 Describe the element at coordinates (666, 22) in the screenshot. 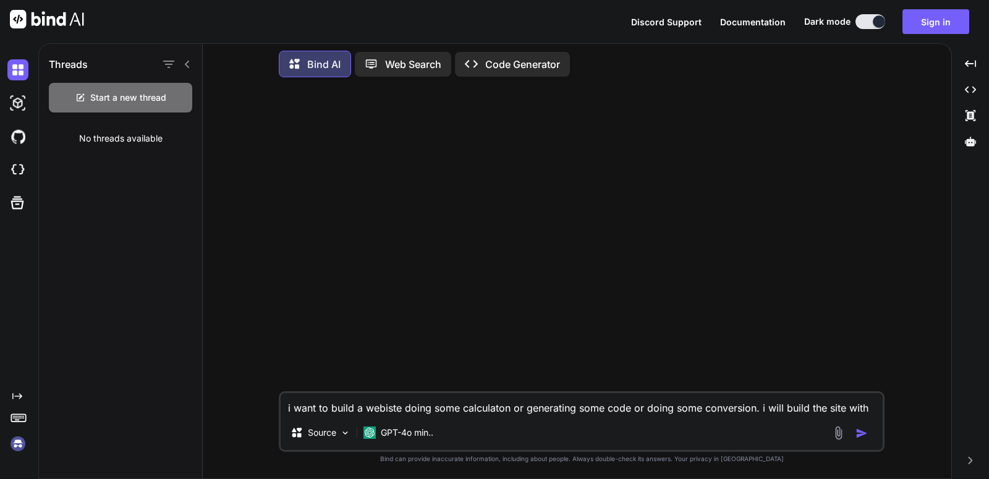

I see `span: Discord Support` at that location.